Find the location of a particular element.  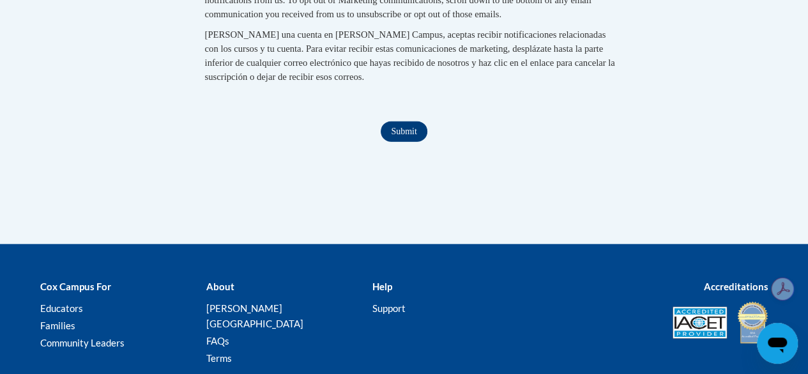

b: Help is located at coordinates (381, 286).